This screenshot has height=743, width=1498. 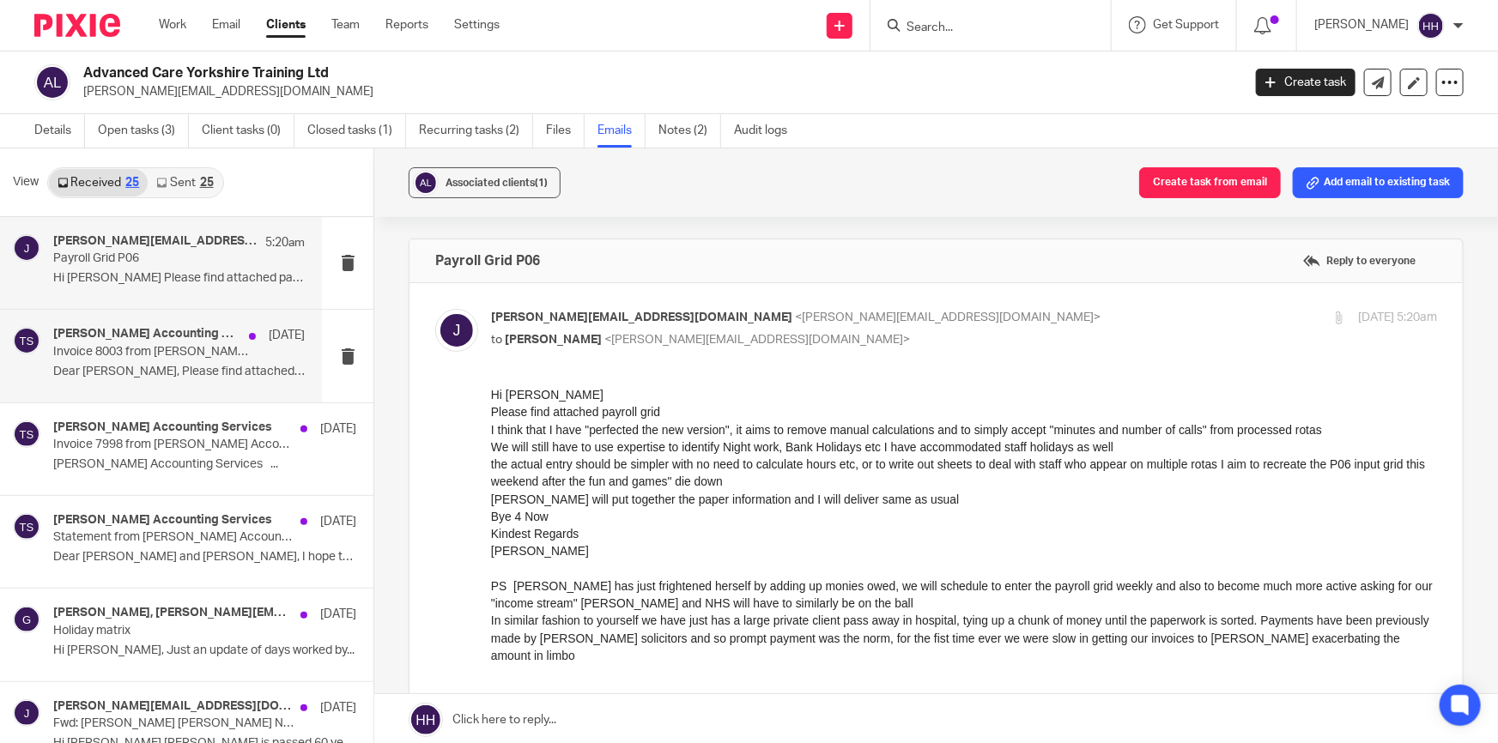 I want to click on a: Create task, so click(x=1306, y=82).